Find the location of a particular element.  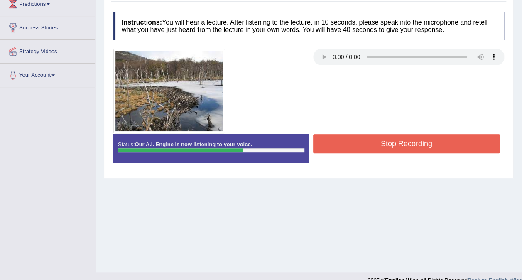

button: Stop Recording is located at coordinates (407, 144).